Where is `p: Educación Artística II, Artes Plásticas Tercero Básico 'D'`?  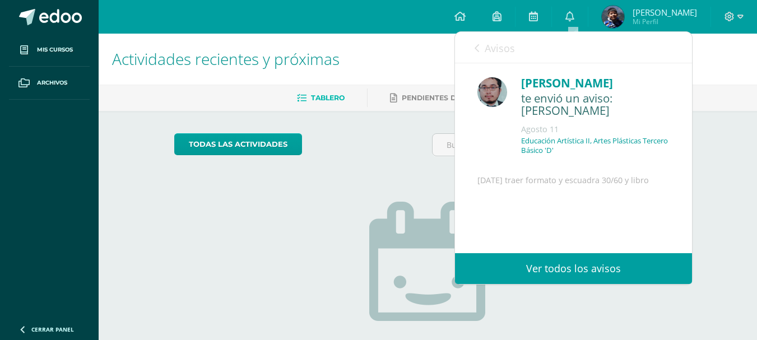 p: Educación Artística II, Artes Plásticas Tercero Básico 'D' is located at coordinates (595, 146).